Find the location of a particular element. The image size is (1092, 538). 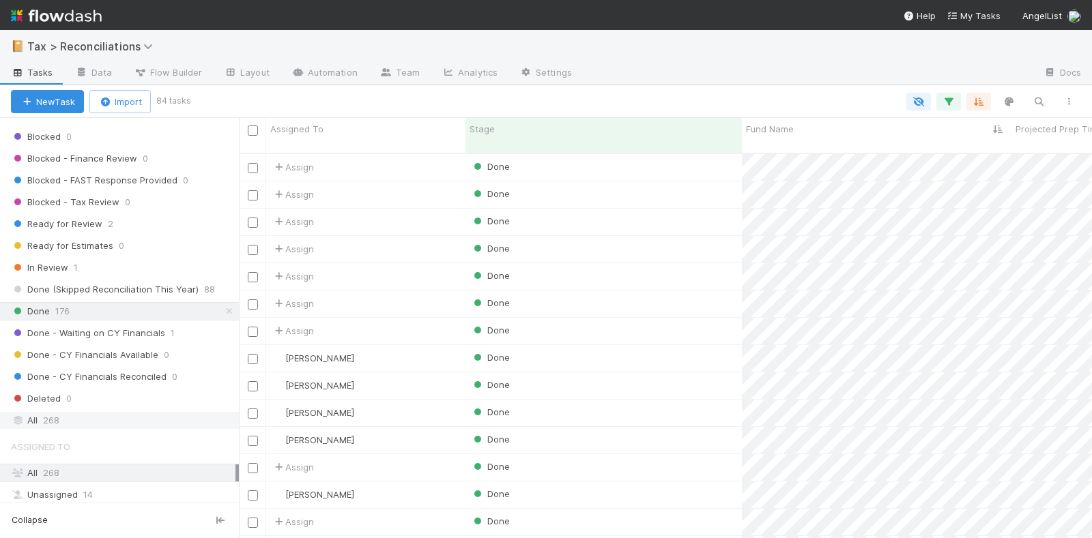

a: Automation is located at coordinates (324, 74).